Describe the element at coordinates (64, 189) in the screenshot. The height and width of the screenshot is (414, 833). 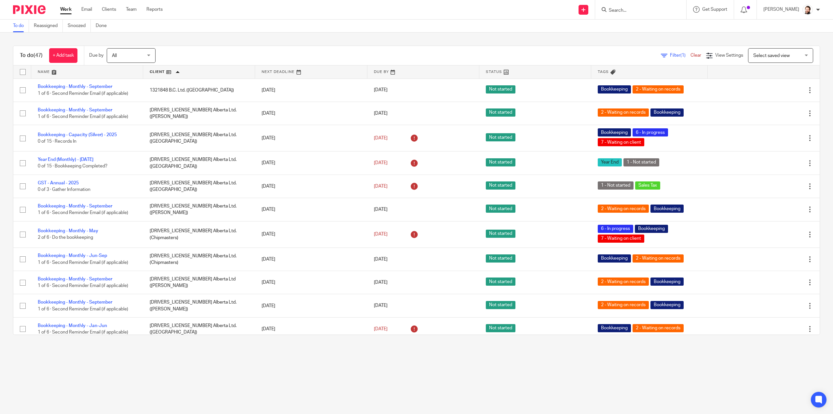
I see `span: 0 of 3 · Gather Information` at that location.